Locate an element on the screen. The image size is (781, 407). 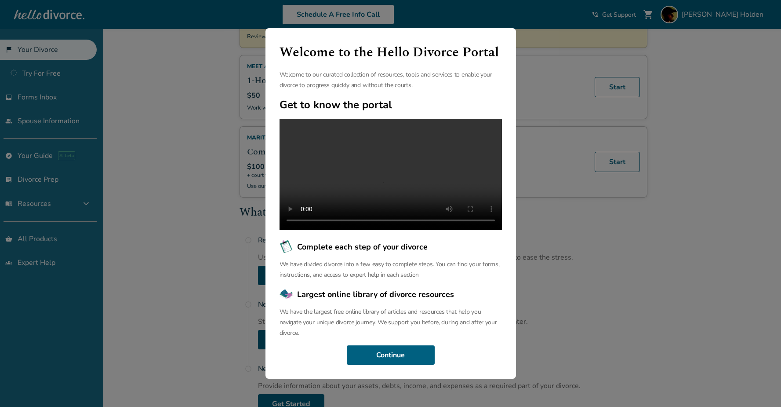
h1: Welcome to the Hello Divorce Portal is located at coordinates (391, 52).